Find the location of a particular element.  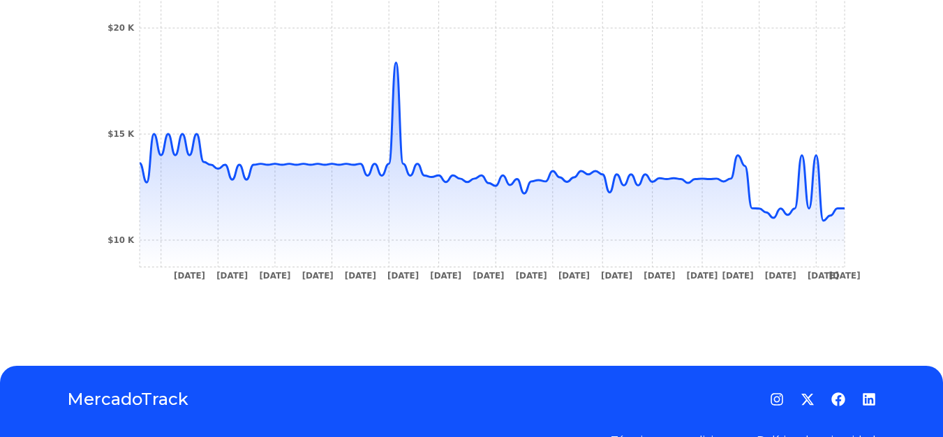

tspan: $20 K is located at coordinates (121, 28).